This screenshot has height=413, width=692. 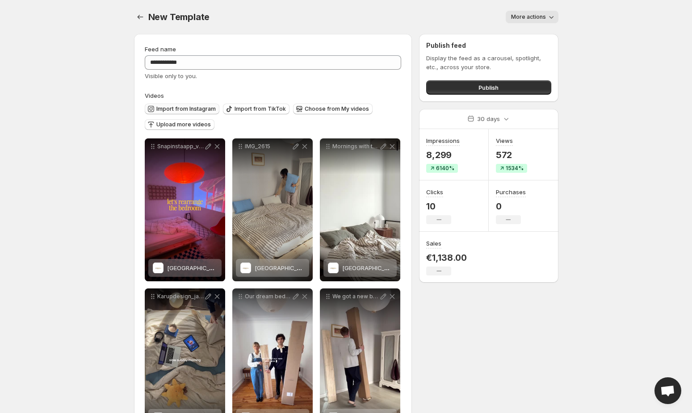 I want to click on span: Videos, so click(x=154, y=96).